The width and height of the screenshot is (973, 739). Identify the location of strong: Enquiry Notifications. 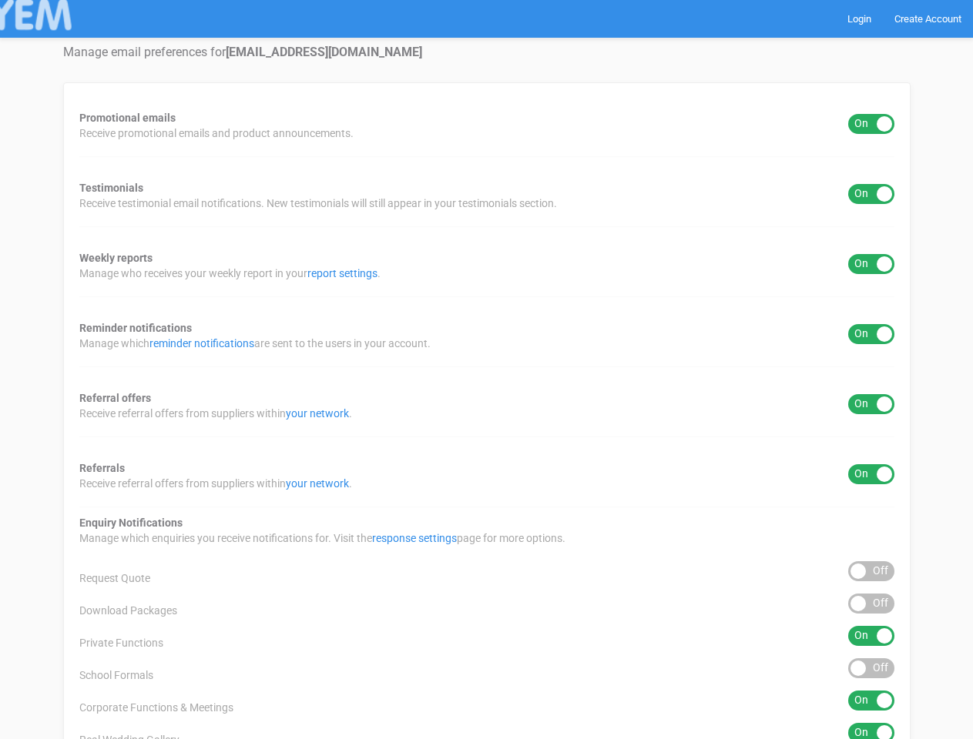
(131, 523).